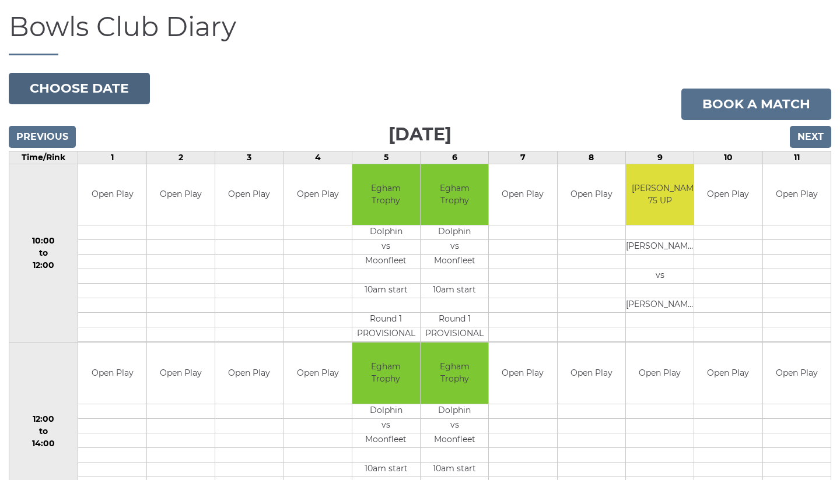 The width and height of the screenshot is (840, 480). I want to click on td: 2, so click(180, 157).